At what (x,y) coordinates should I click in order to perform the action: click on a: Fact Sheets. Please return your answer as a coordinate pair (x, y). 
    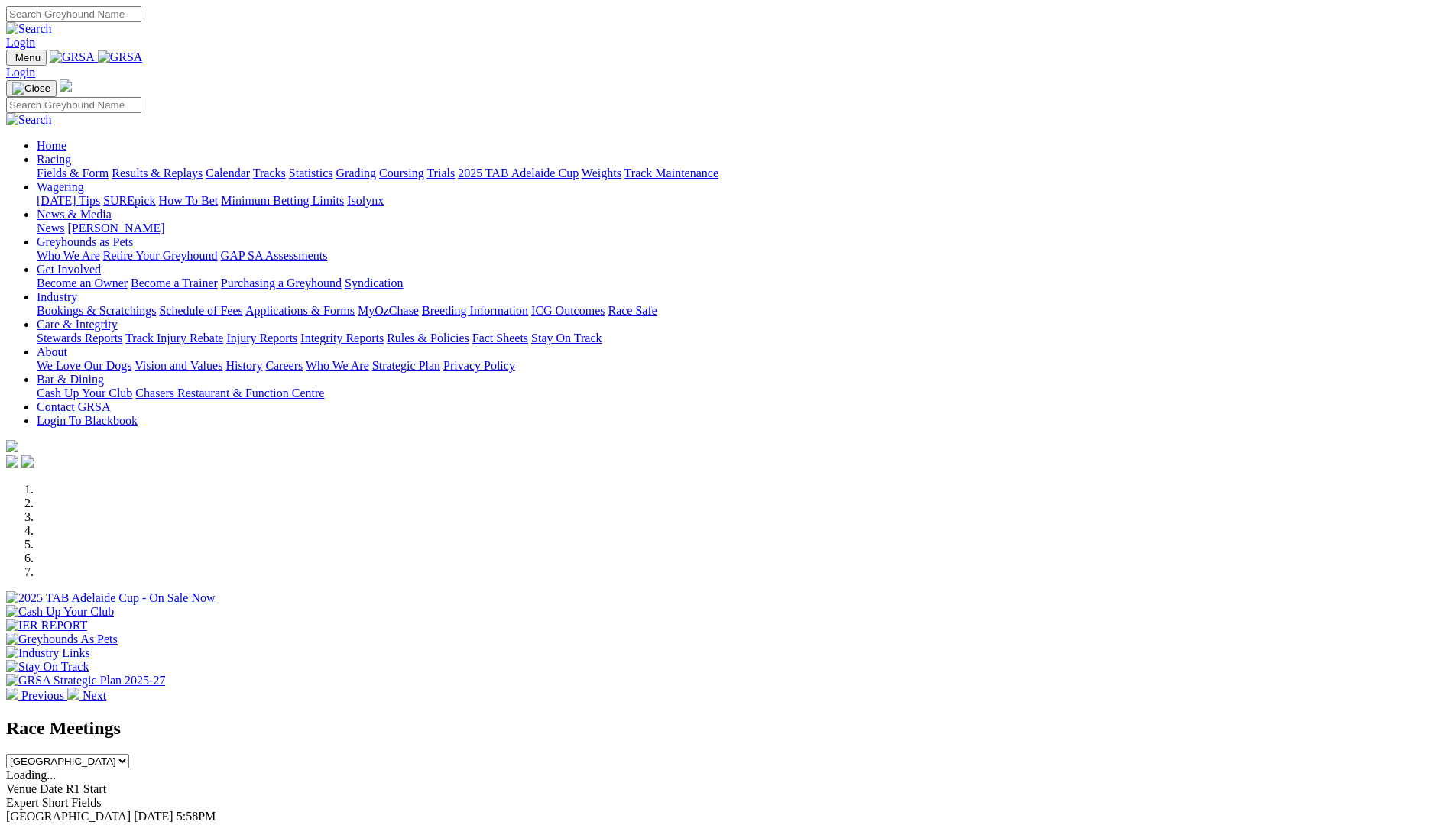
    Looking at the image, I should click on (499, 338).